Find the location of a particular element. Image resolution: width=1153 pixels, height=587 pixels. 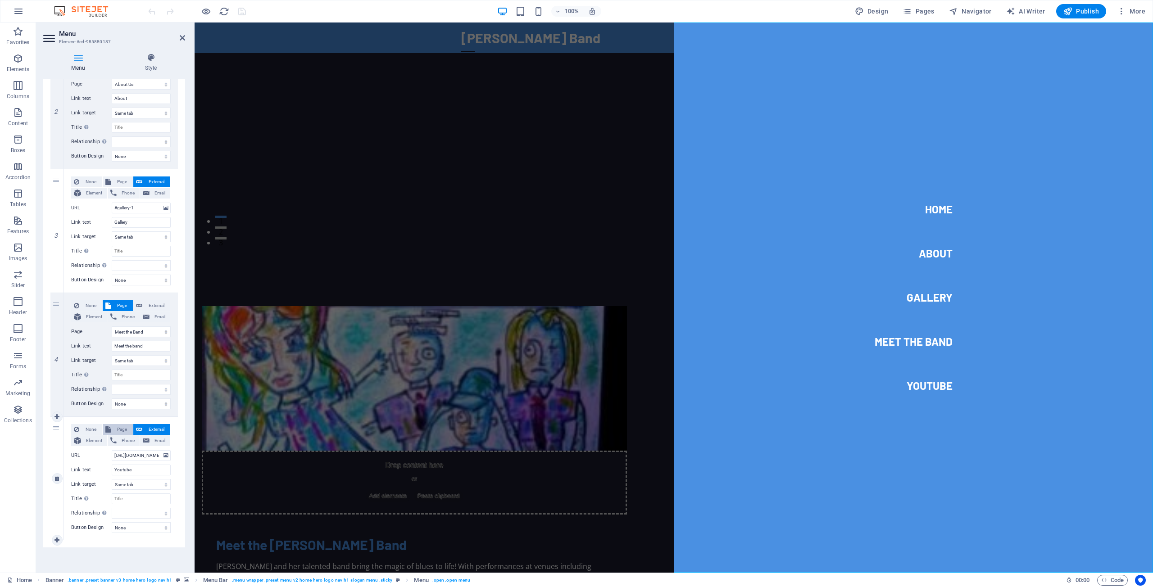

span: . open .open-menu is located at coordinates (451, 580).